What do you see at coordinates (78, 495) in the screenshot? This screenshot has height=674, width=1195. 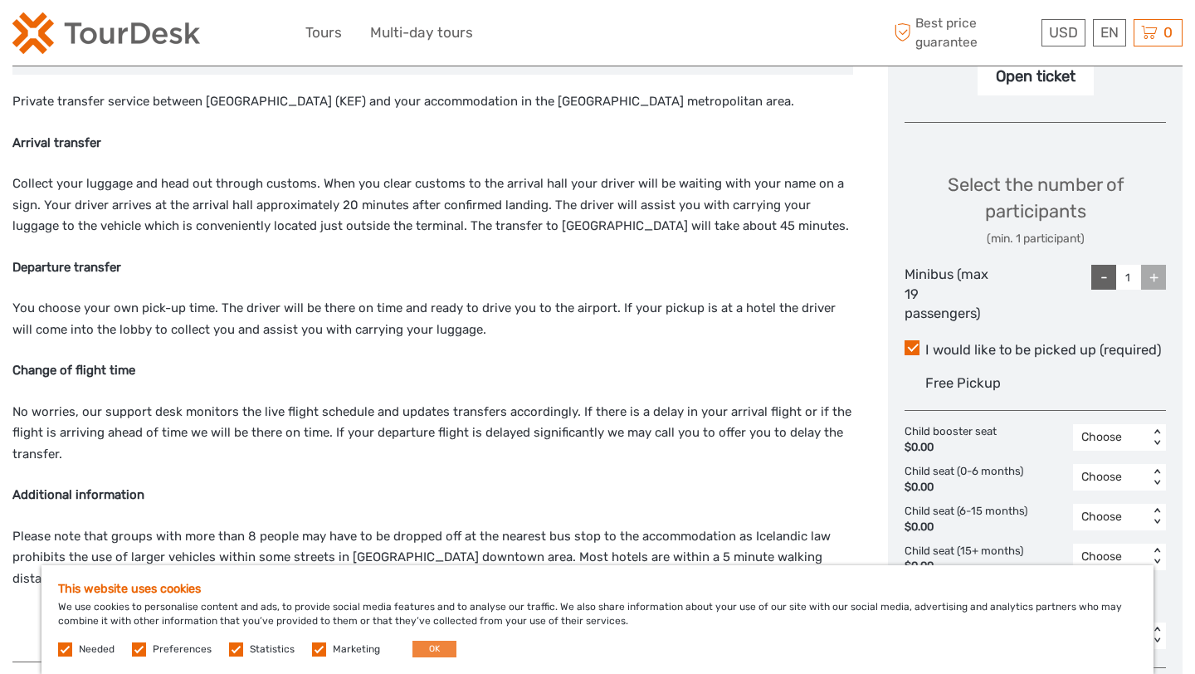 I see `strong: Additional information` at bounding box center [78, 495].